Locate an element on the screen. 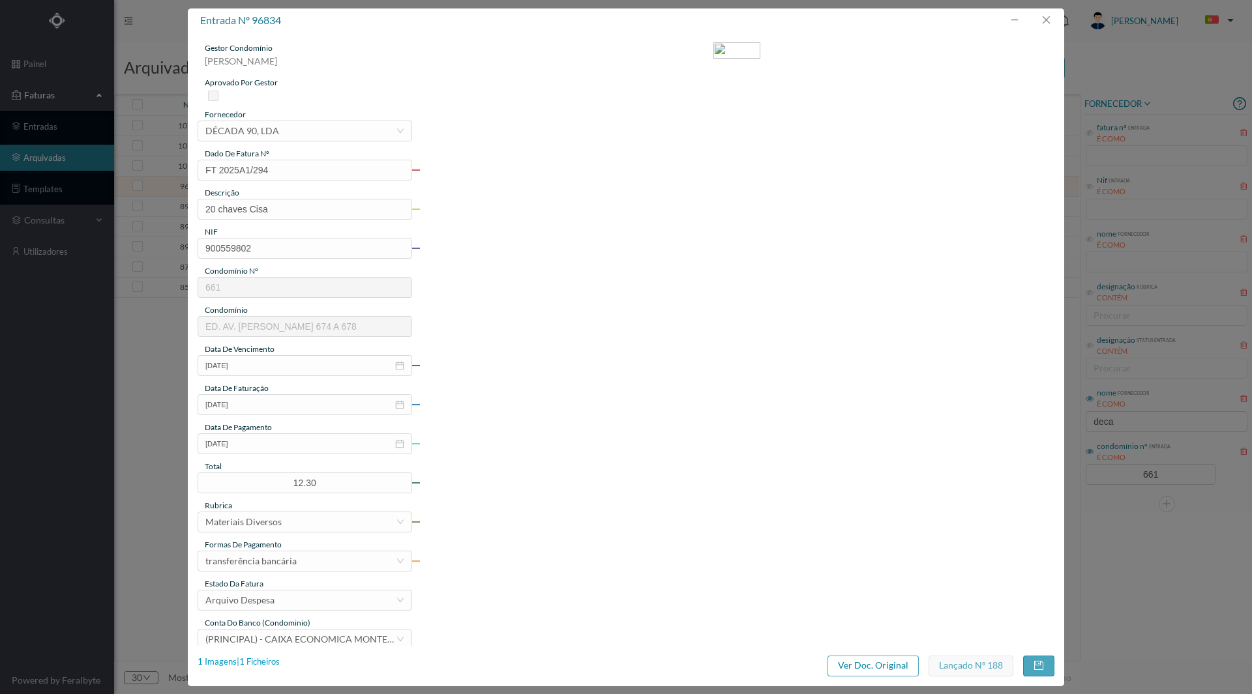 The height and width of the screenshot is (694, 1252). span: total is located at coordinates (213, 466).